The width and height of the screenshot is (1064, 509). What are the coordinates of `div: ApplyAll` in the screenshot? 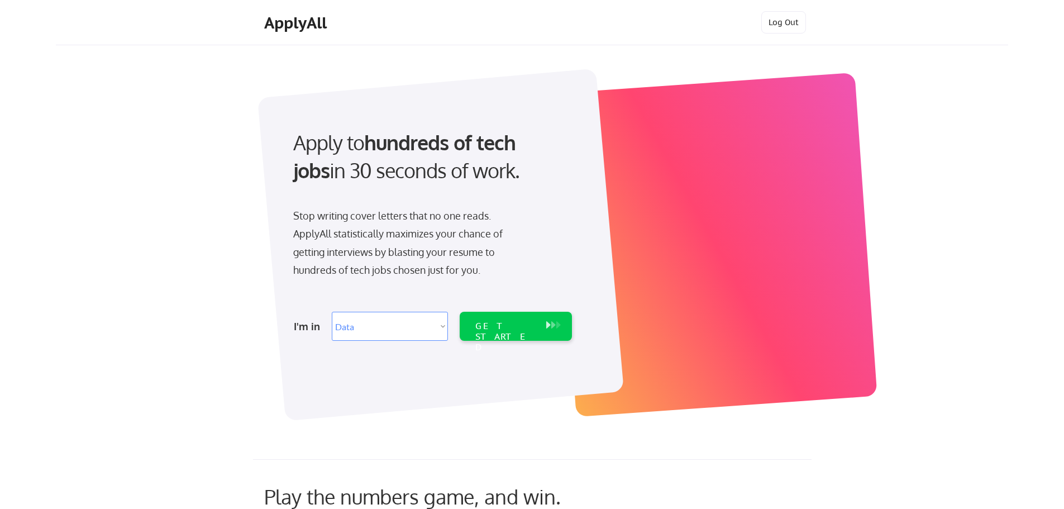 It's located at (297, 23).